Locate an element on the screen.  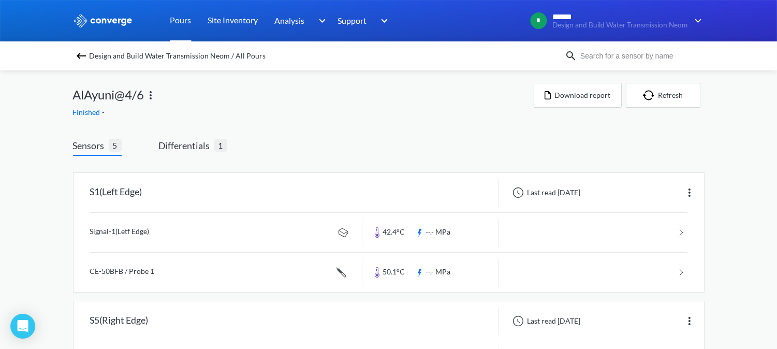
button: Refresh is located at coordinates (664, 95).